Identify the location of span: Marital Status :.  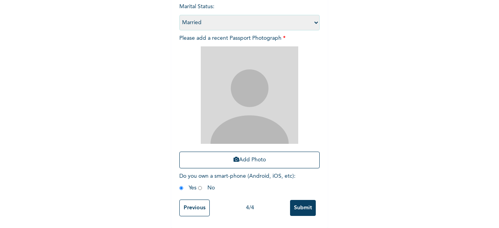
(249, 14).